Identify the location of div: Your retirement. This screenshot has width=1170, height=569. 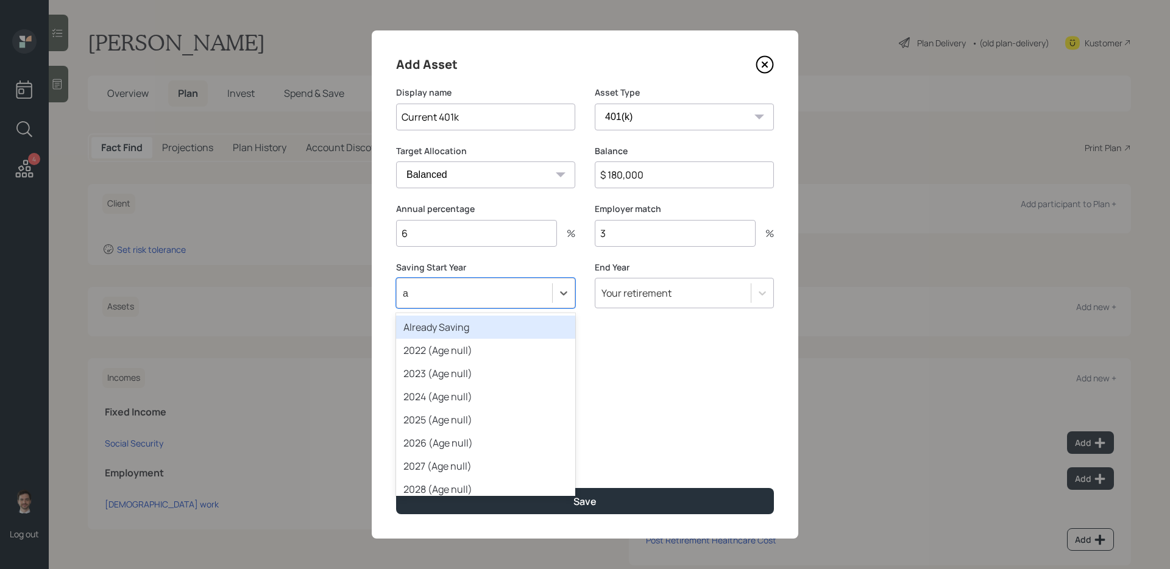
(636, 293).